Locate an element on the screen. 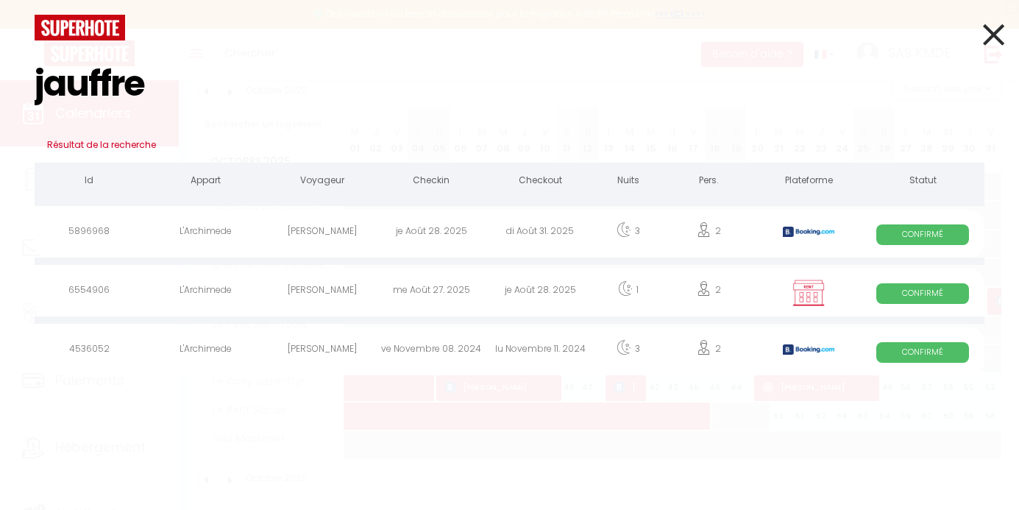 The height and width of the screenshot is (510, 1019). th: Checkin is located at coordinates (431, 182).